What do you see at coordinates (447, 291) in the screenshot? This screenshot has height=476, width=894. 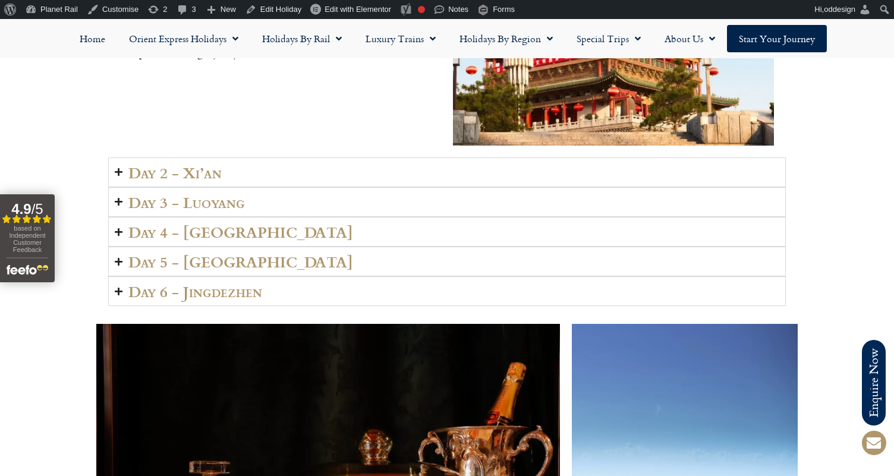 I see `summary: Day 6 - Jingdezhen` at bounding box center [447, 291].